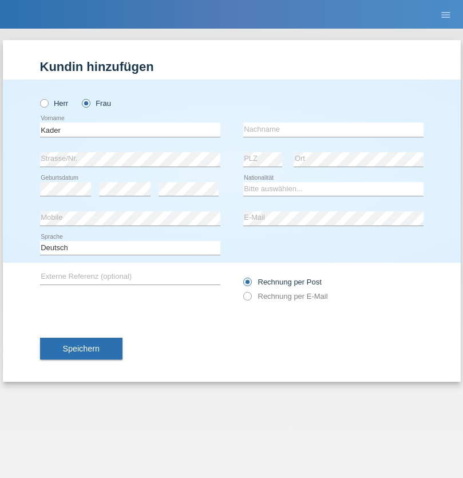 This screenshot has width=463, height=478. I want to click on a: menu, so click(446, 14).